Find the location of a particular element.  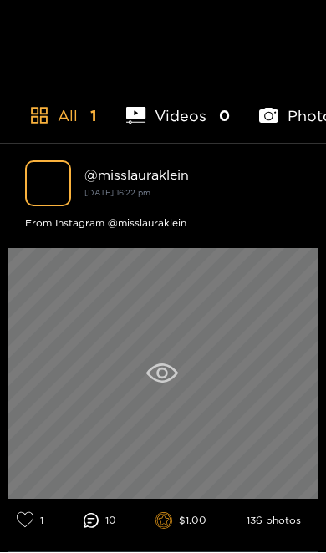

li: $1.00 is located at coordinates (180, 521).